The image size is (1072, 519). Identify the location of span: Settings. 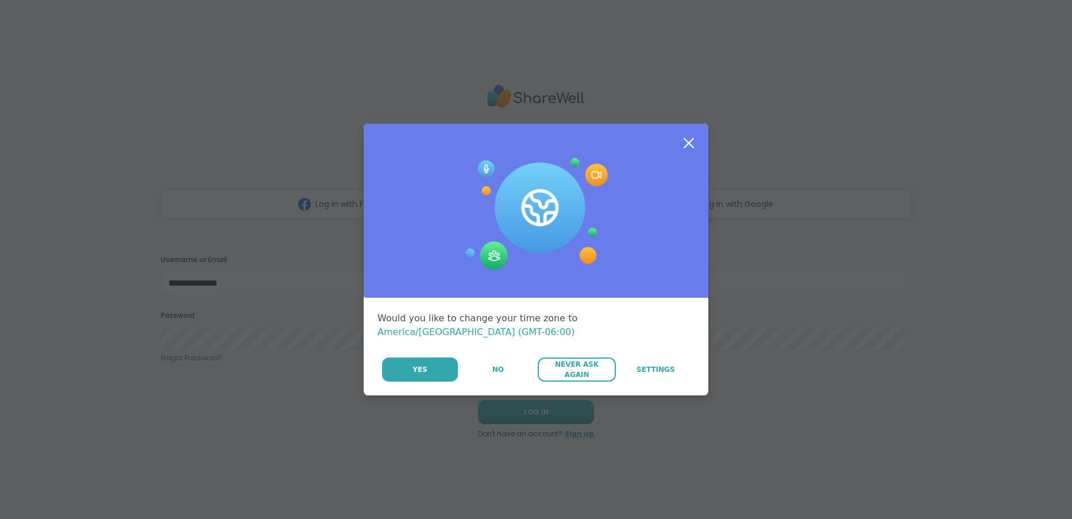
(656, 369).